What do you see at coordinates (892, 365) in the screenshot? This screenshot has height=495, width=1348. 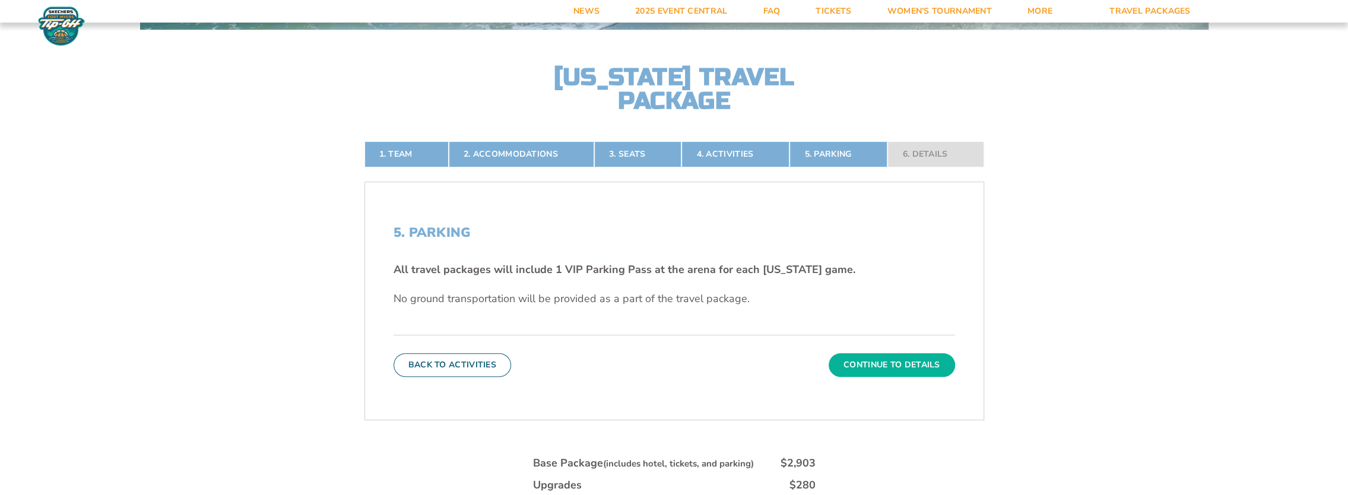 I see `button: Continue To Details` at bounding box center [892, 365].